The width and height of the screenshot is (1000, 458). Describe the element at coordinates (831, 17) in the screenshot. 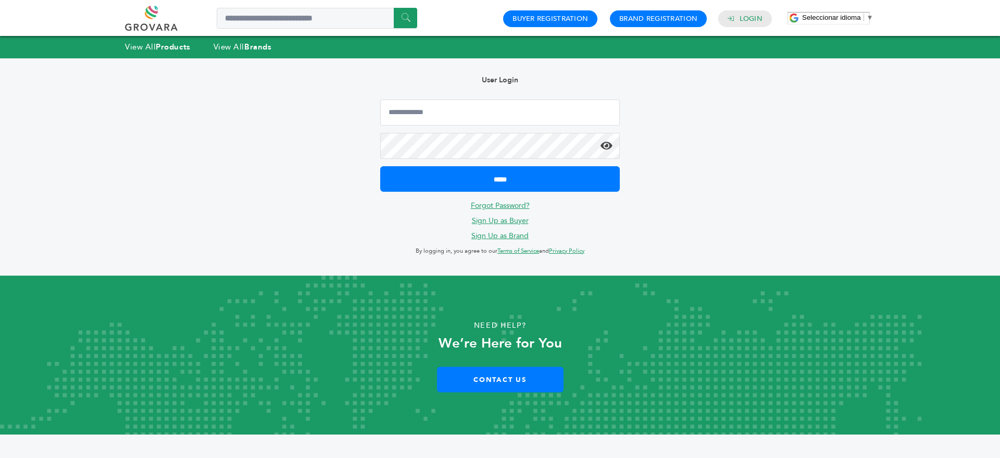

I see `span: Seleccionar idioma` at that location.